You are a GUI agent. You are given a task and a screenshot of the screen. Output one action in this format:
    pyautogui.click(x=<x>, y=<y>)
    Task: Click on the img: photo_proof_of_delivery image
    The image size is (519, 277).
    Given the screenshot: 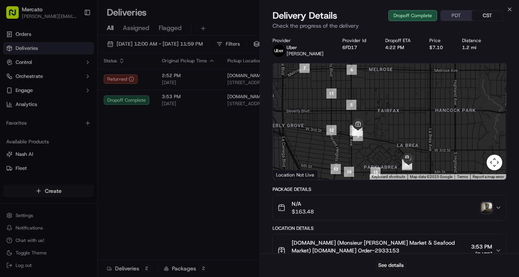 What is the action you would take?
    pyautogui.click(x=486, y=208)
    